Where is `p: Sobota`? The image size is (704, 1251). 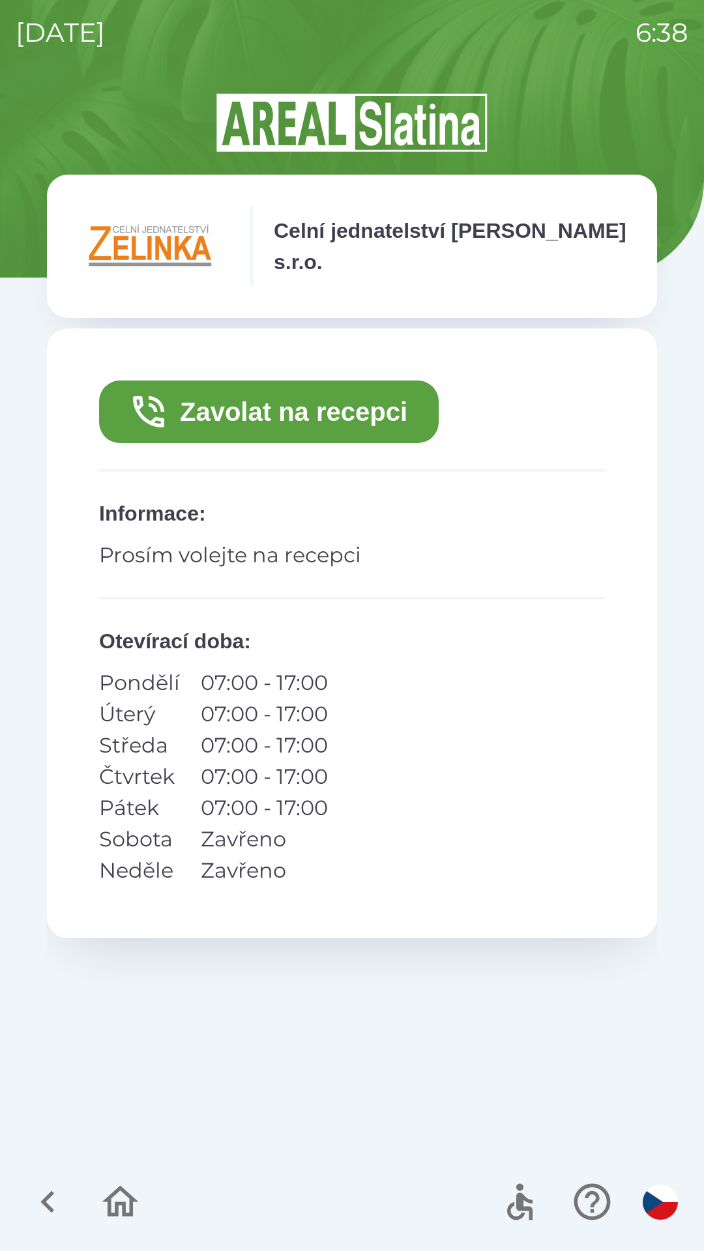
p: Sobota is located at coordinates (139, 839).